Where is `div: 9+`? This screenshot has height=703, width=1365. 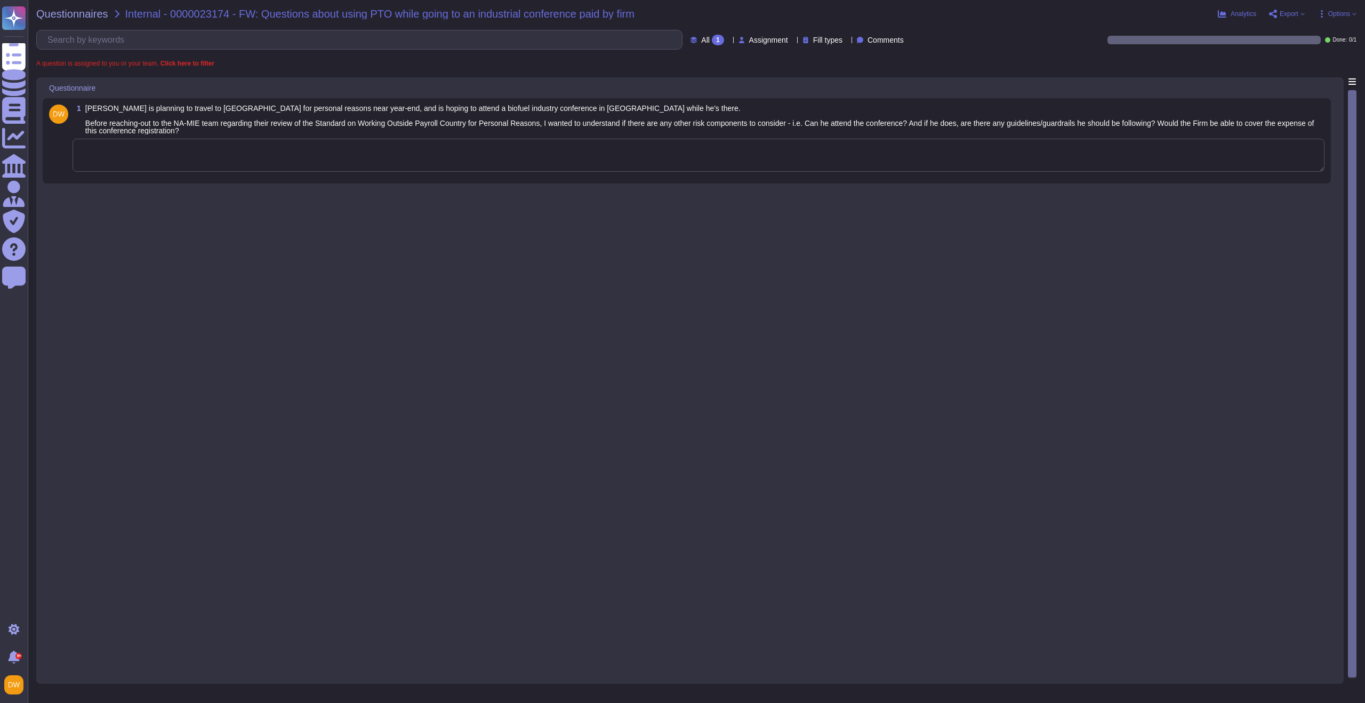 div: 9+ is located at coordinates (19, 656).